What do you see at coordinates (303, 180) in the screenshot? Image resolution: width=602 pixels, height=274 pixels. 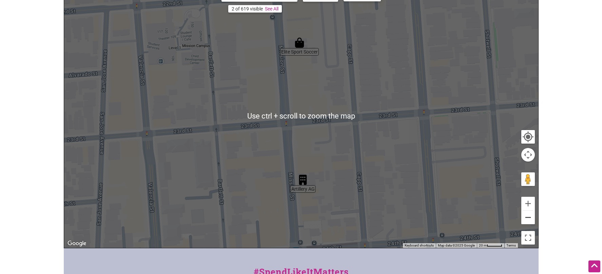 I see `div: Artillery AG` at bounding box center [303, 180].